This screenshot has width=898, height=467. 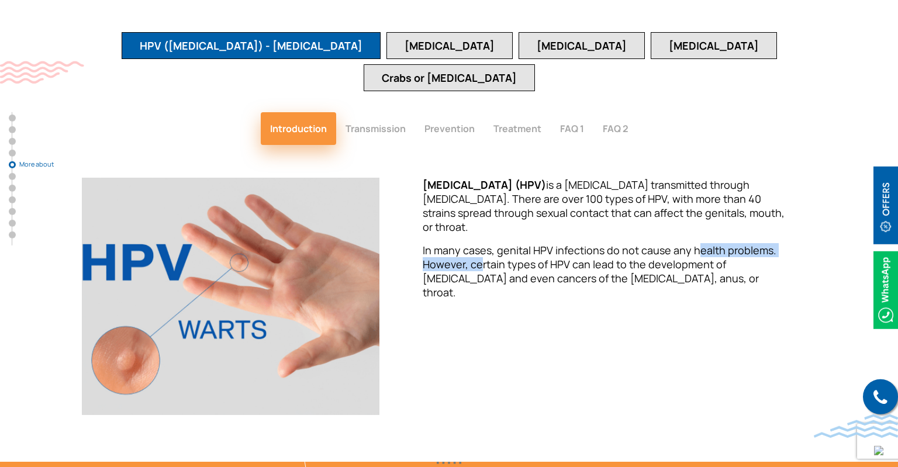 What do you see at coordinates (572, 129) in the screenshot?
I see `button: FAQ 1` at bounding box center [572, 129].